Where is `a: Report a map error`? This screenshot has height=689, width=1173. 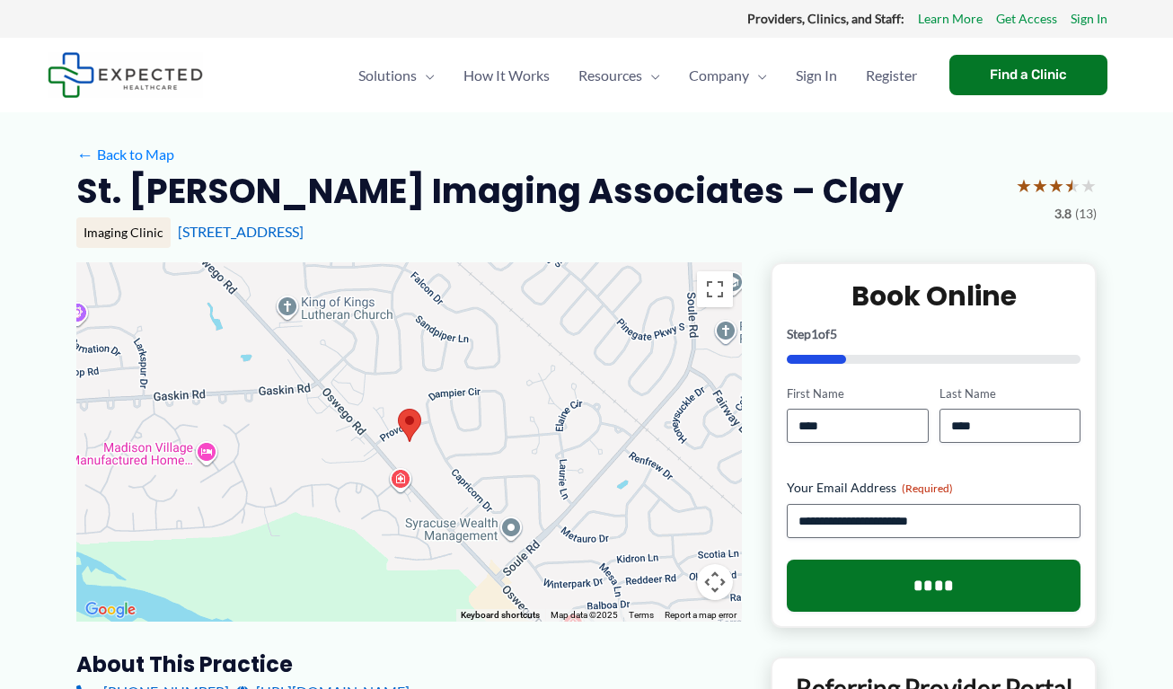 a: Report a map error is located at coordinates (701, 615).